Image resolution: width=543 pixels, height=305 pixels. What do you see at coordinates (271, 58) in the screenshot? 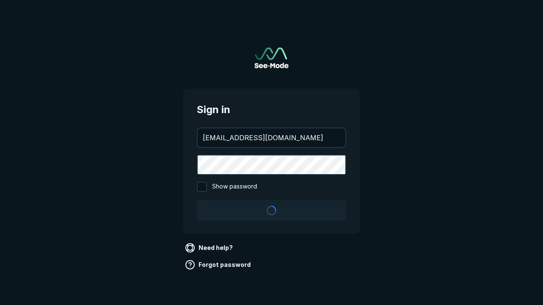
I see `img: See-Mode Logo` at bounding box center [271, 58].